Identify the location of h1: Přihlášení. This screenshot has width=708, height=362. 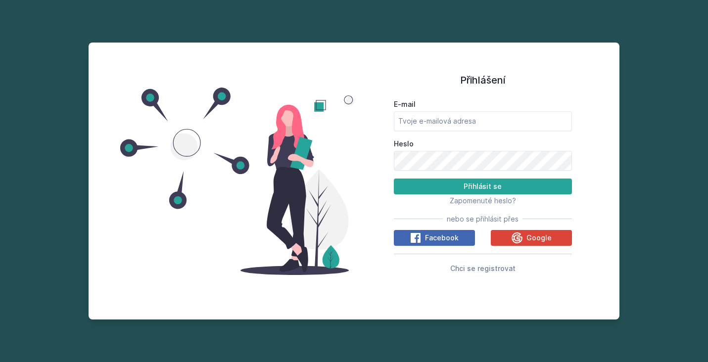
(483, 80).